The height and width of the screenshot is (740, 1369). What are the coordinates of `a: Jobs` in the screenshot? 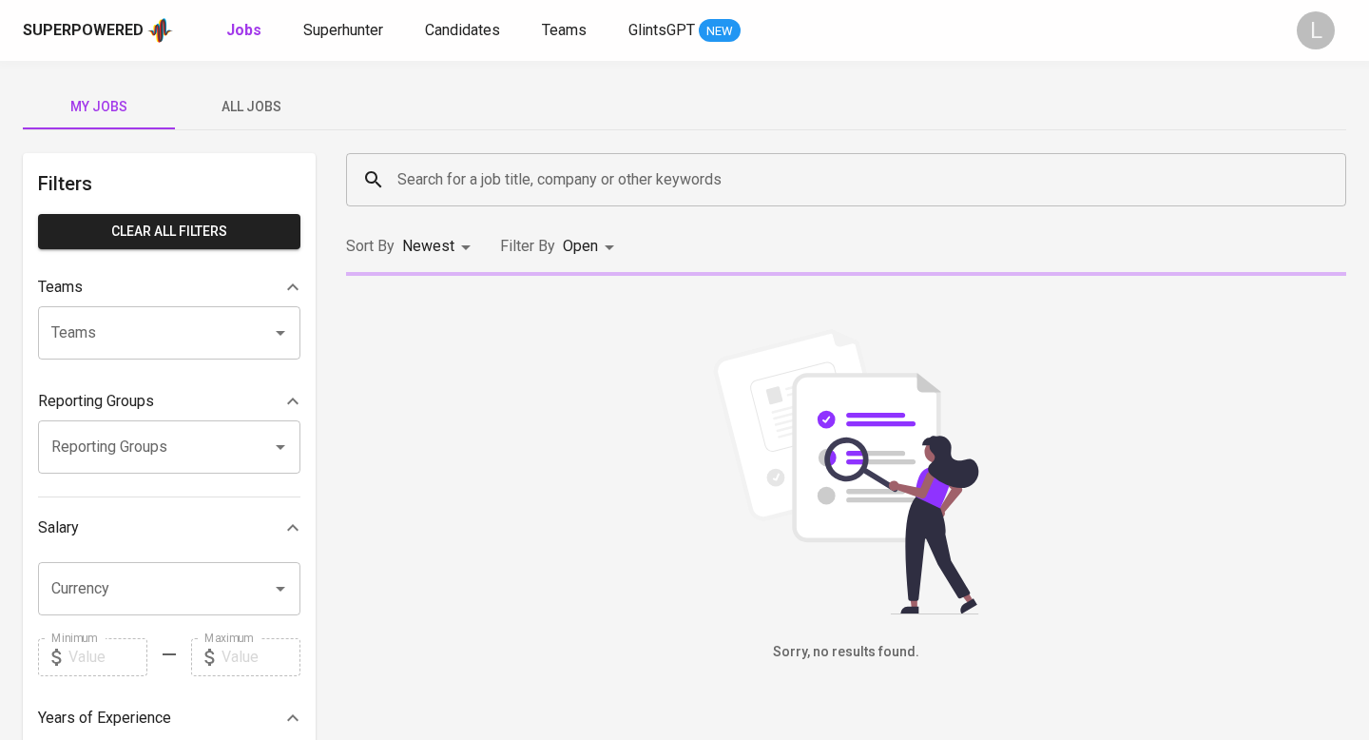 It's located at (245, 30).